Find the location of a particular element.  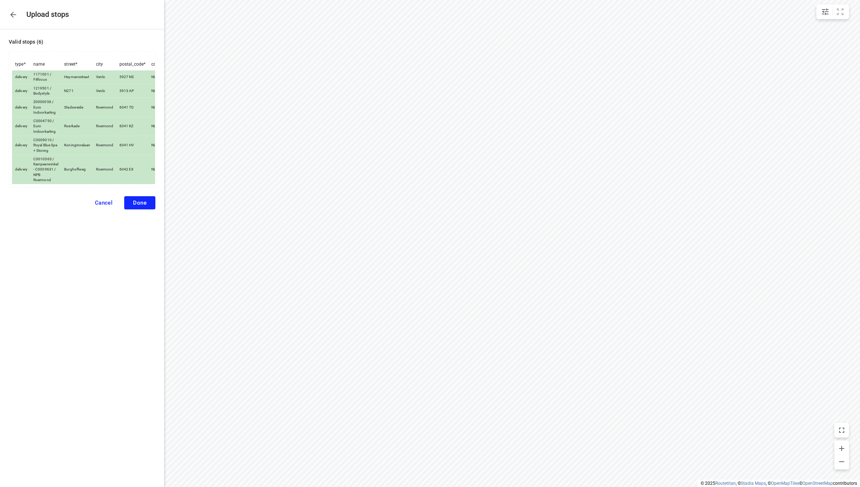

td: 6041 KZ is located at coordinates (133, 126).